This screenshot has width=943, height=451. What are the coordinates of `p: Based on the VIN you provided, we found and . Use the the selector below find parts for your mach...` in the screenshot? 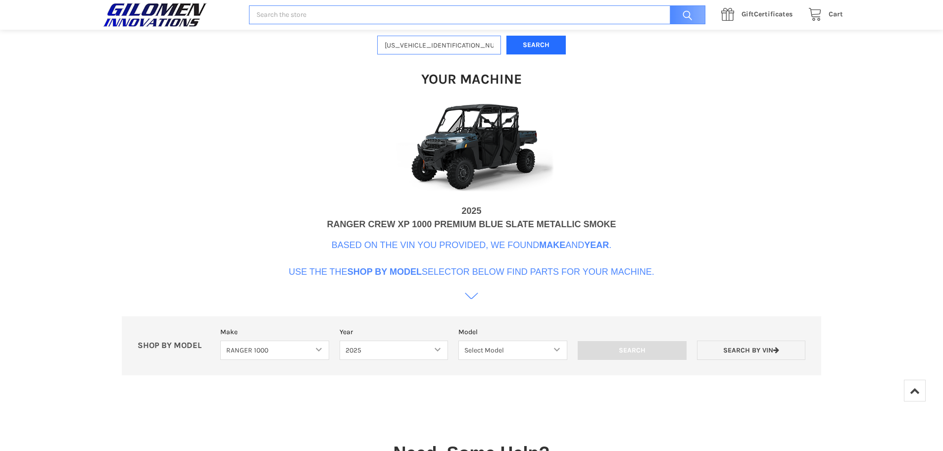 It's located at (471, 258).